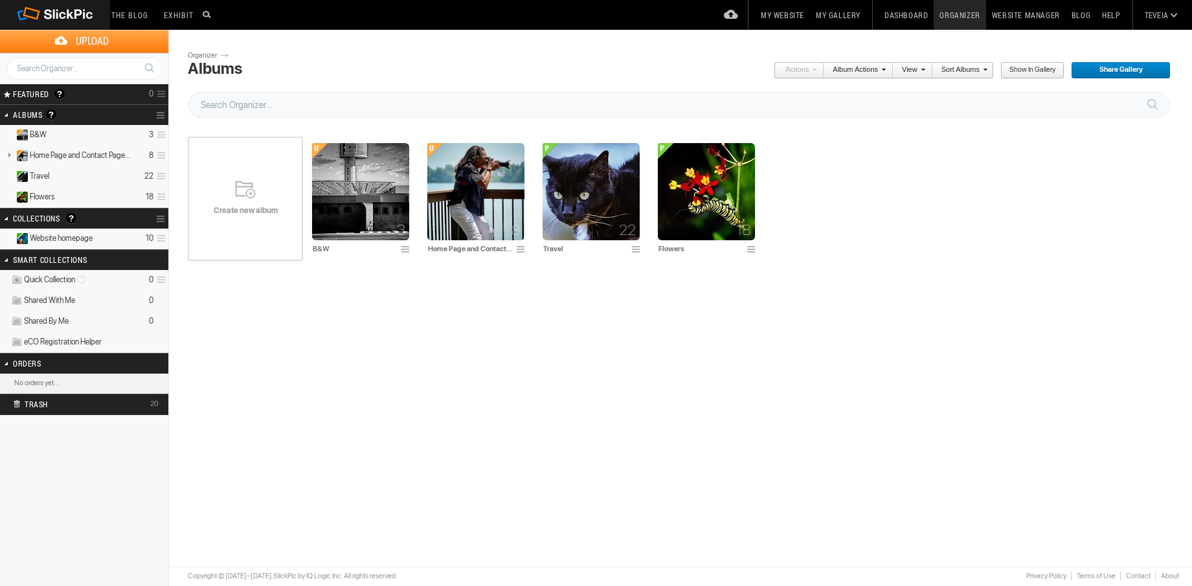 The height and width of the screenshot is (586, 1192). I want to click on span: Website homepage, so click(61, 238).